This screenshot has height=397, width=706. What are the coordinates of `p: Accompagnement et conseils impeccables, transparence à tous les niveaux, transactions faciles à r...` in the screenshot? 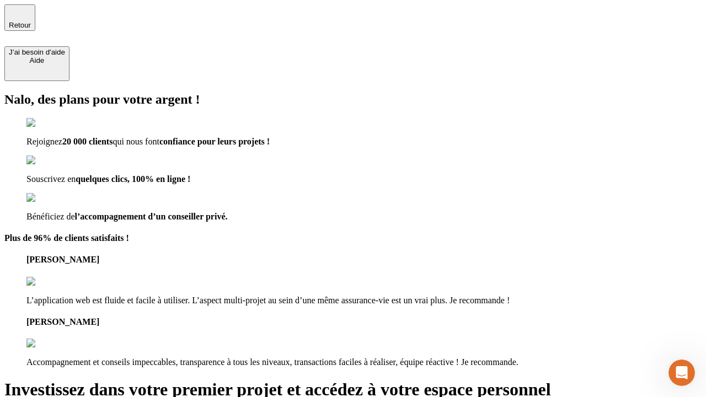 It's located at (364, 363).